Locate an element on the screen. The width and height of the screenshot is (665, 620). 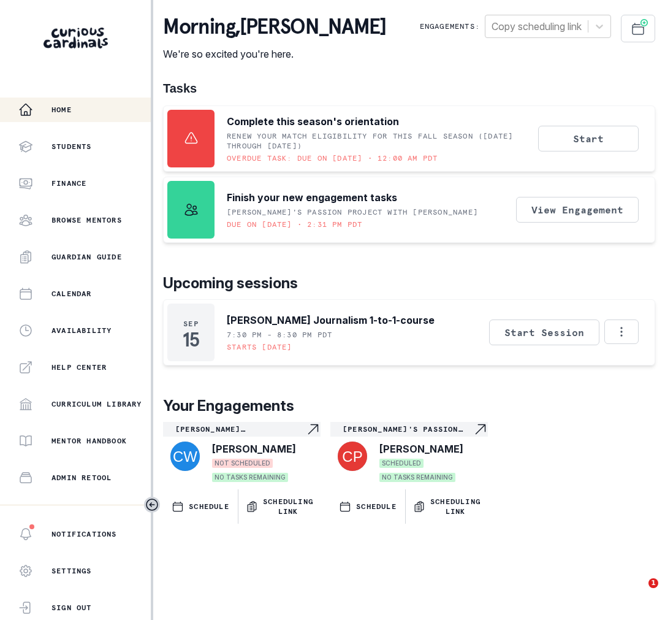
button: View Engagement is located at coordinates (577, 210).